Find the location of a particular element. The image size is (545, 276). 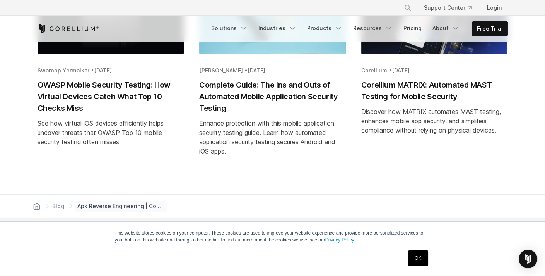

a: Products is located at coordinates (325, 28).